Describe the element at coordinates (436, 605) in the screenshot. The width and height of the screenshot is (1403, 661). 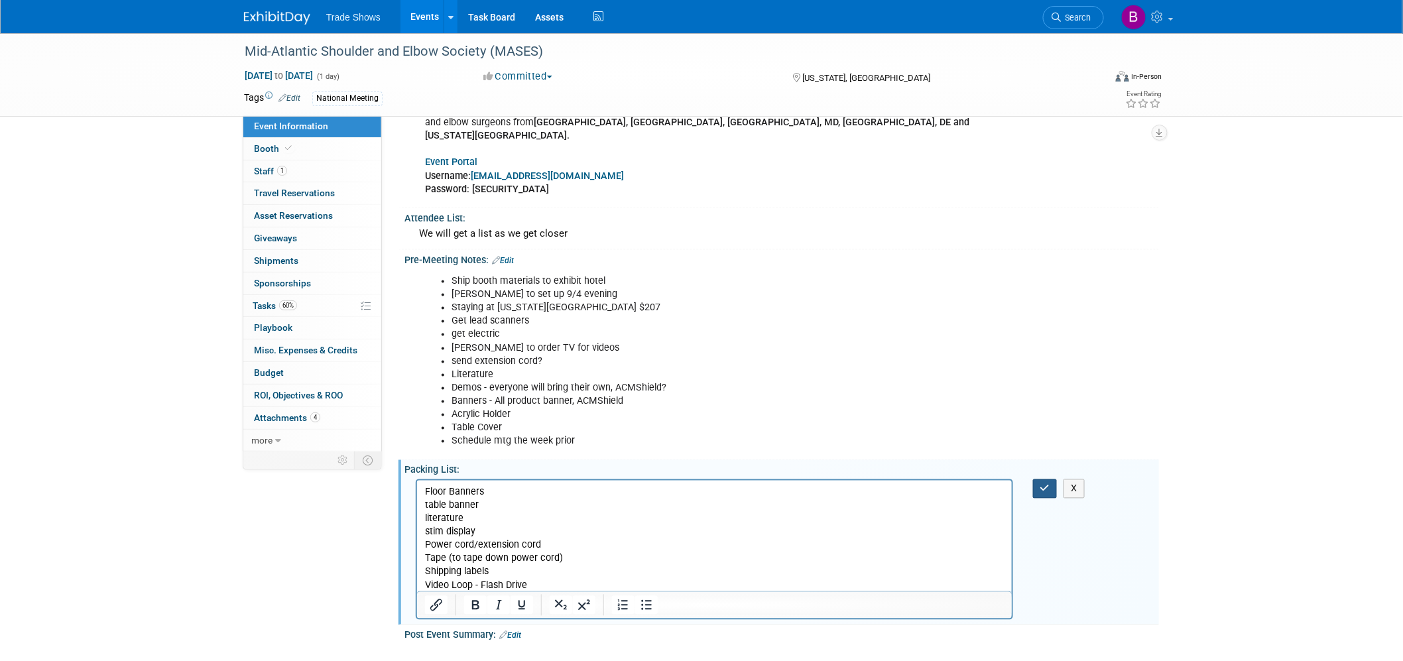
I see `button: Insert/edit link` at that location.